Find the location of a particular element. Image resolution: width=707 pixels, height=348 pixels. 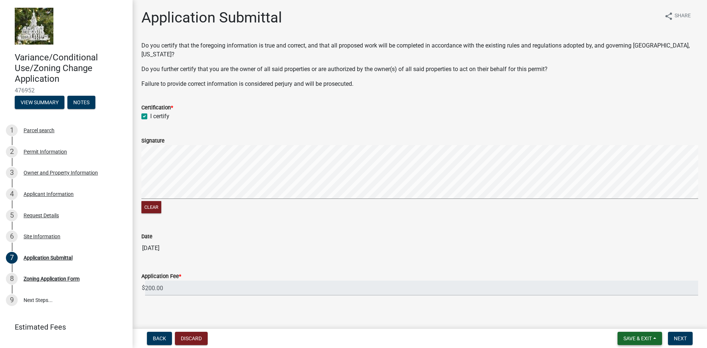

span: Next is located at coordinates (680, 338).